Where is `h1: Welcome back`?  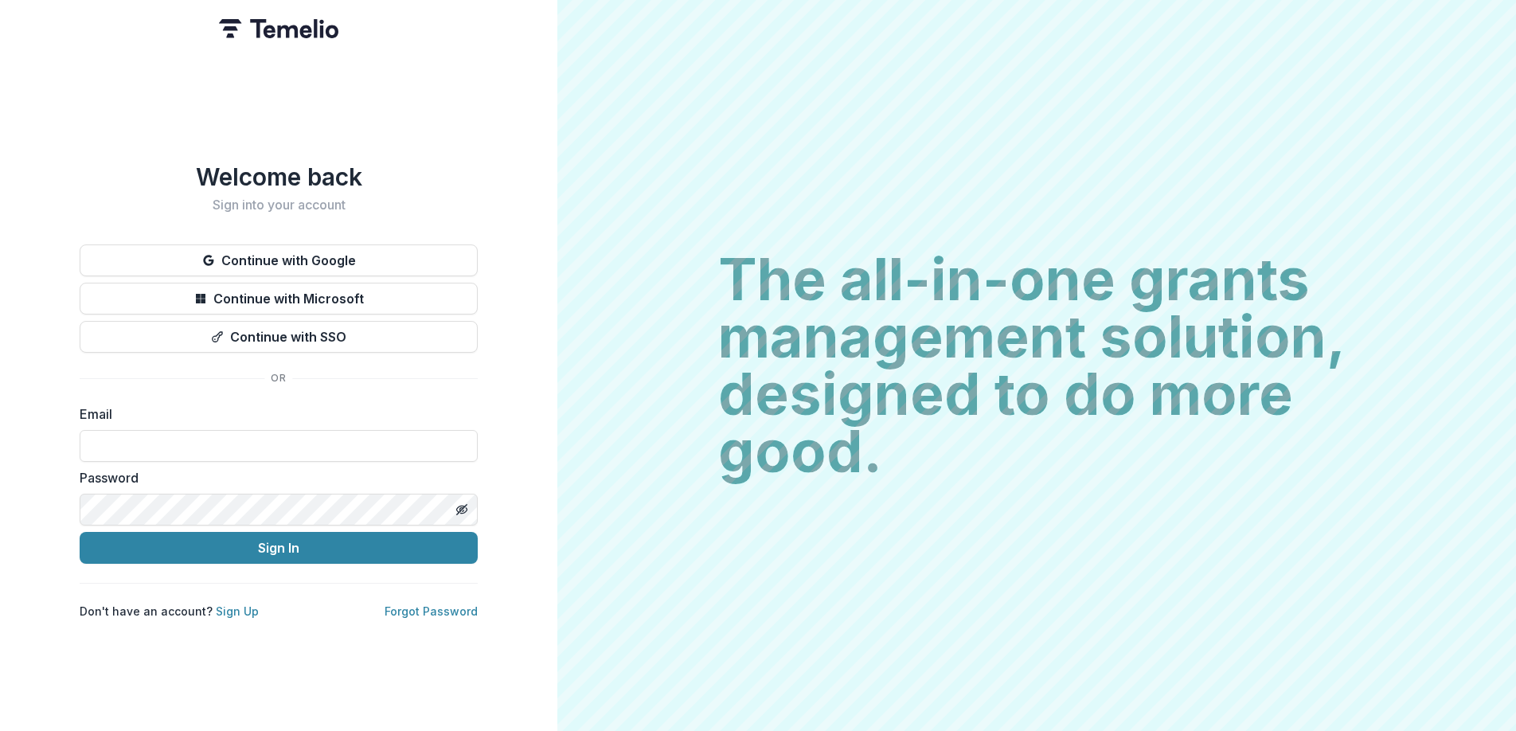 h1: Welcome back is located at coordinates (279, 177).